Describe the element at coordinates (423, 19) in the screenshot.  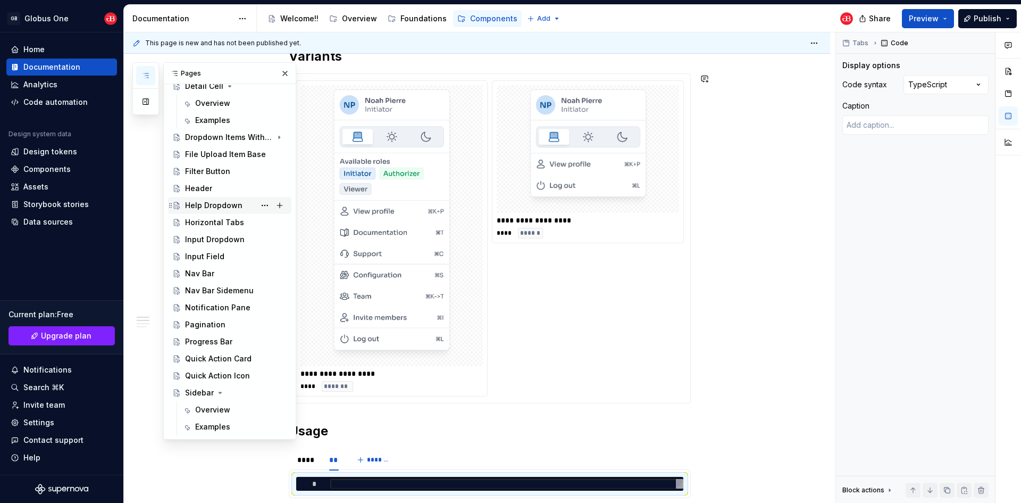
I see `div: Foundations` at that location.